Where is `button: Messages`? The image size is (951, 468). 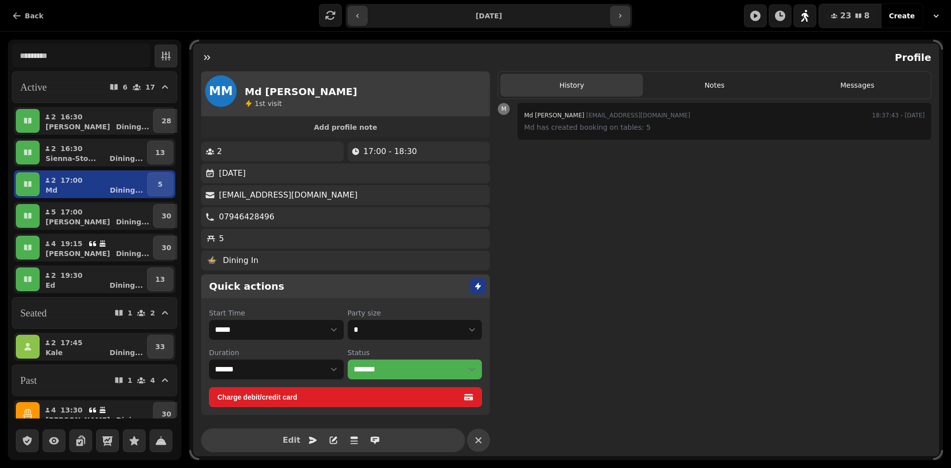
button: Messages is located at coordinates (858, 85).